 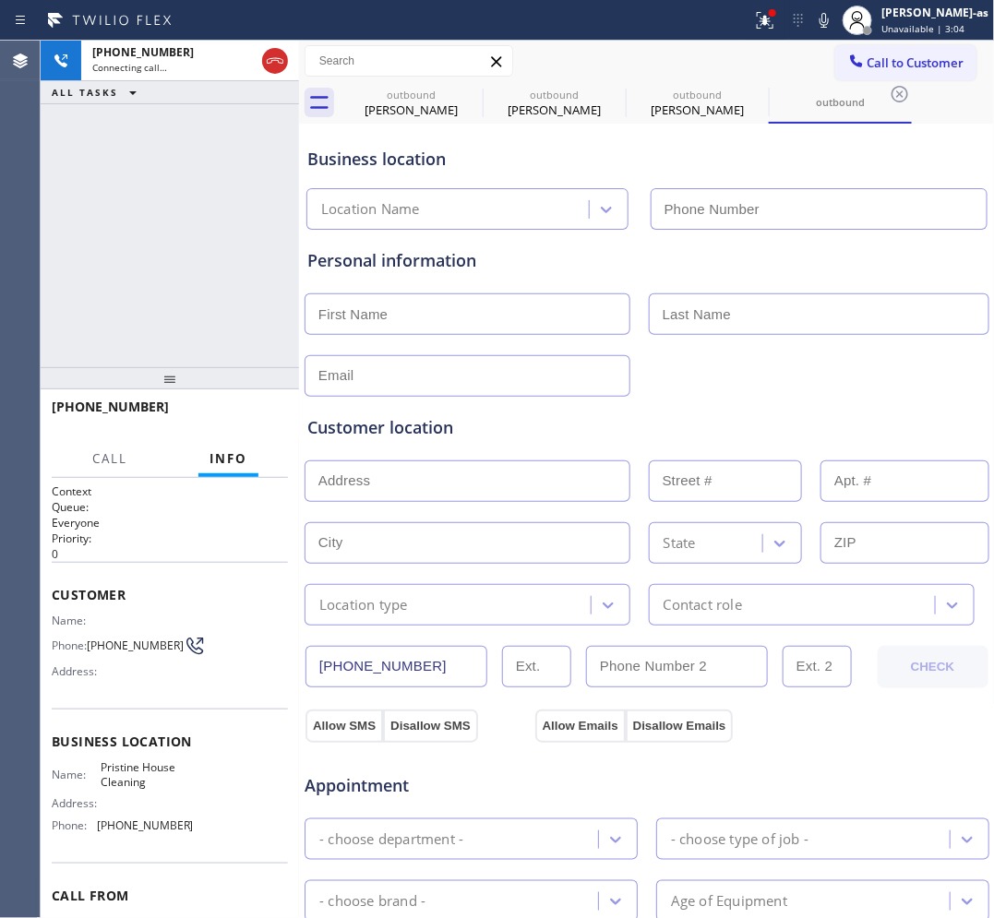 I want to click on div: Customer location, so click(x=647, y=427).